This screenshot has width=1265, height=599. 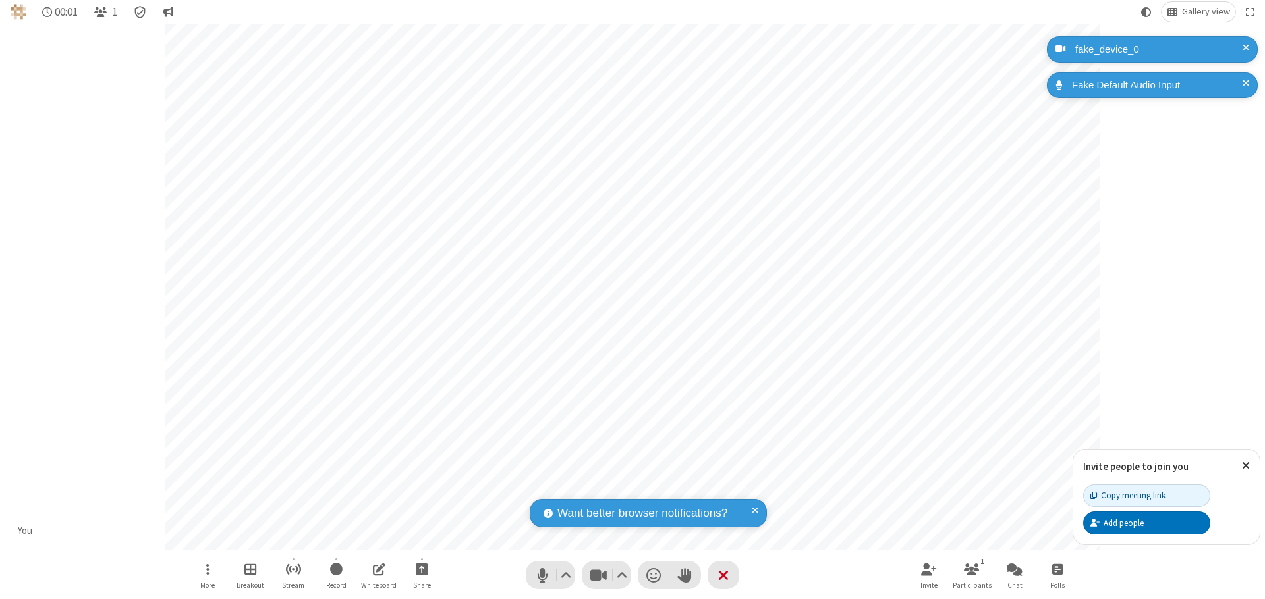 I want to click on button: Add people, so click(x=1146, y=523).